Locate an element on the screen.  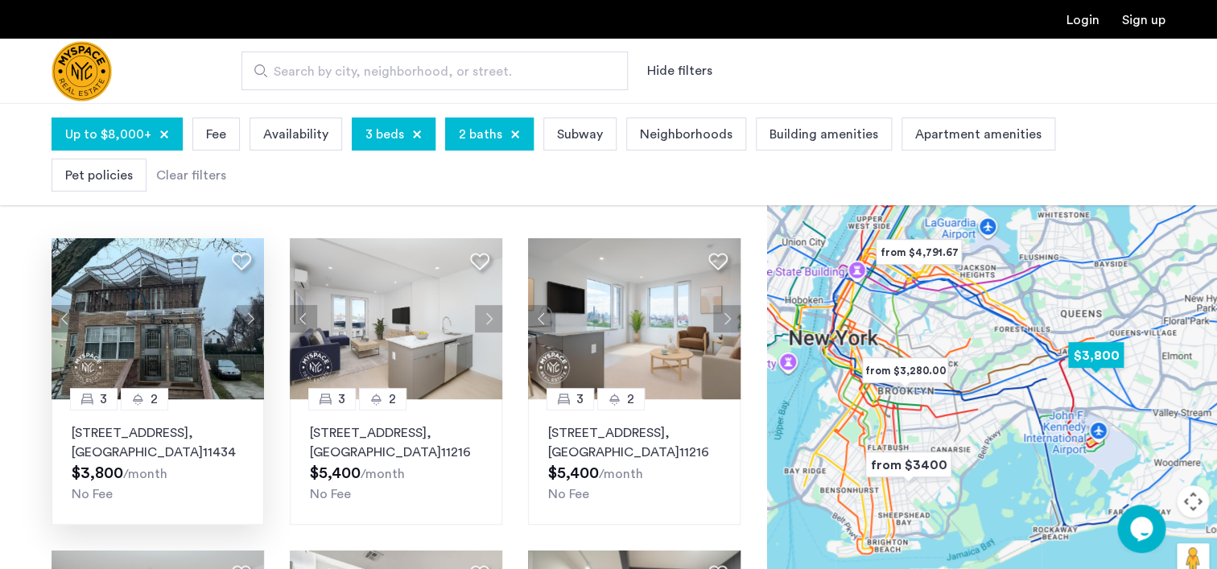
span: Apartment amenities is located at coordinates (978, 134).